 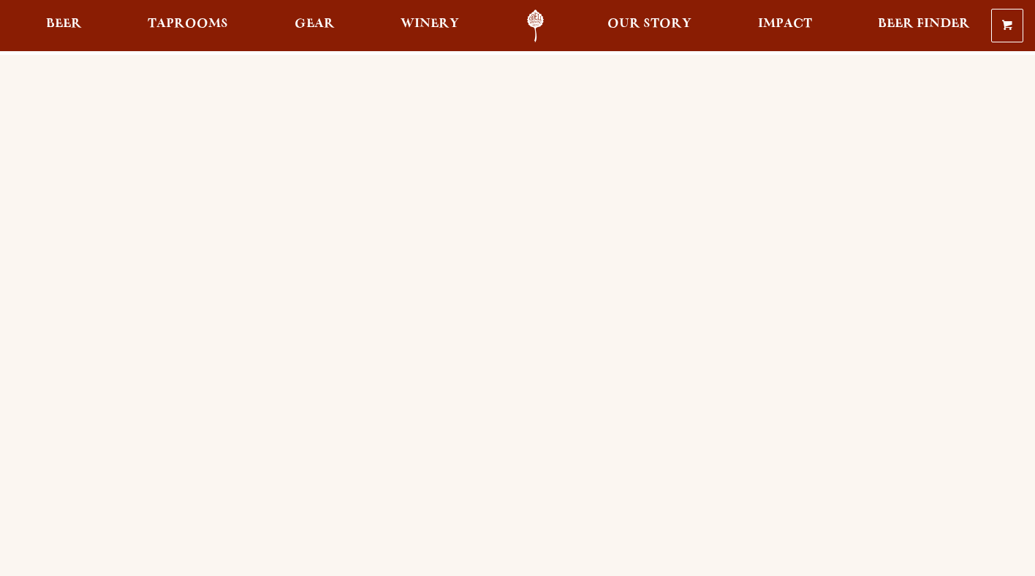 What do you see at coordinates (535, 26) in the screenshot?
I see `a: Odell Home` at bounding box center [535, 26].